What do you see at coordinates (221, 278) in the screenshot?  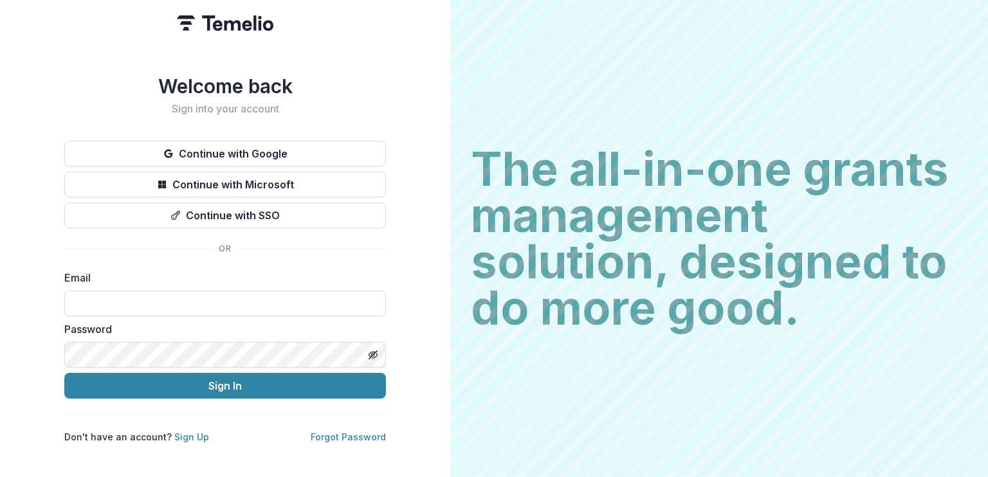 I see `label: Email` at bounding box center [221, 278].